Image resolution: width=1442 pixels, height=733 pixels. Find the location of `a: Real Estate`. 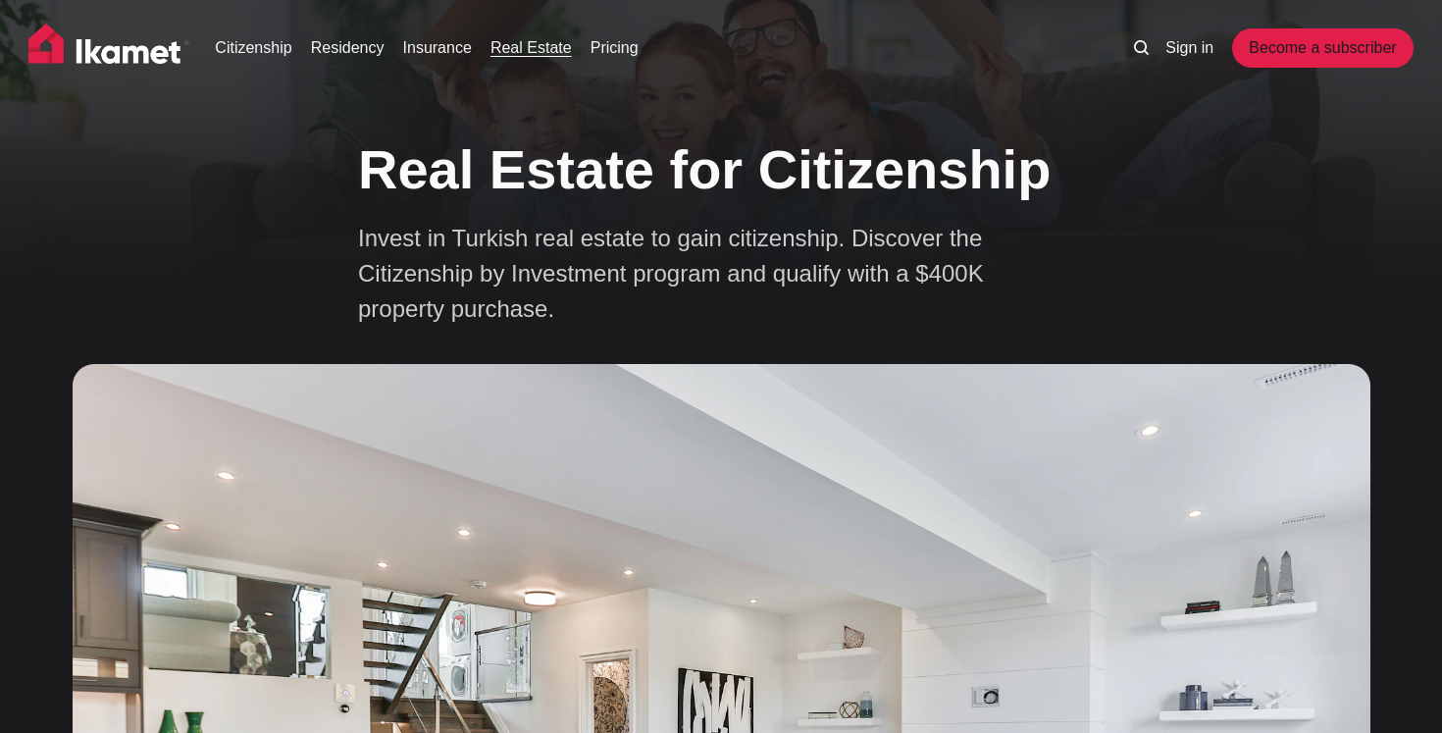

a: Real Estate is located at coordinates (531, 48).